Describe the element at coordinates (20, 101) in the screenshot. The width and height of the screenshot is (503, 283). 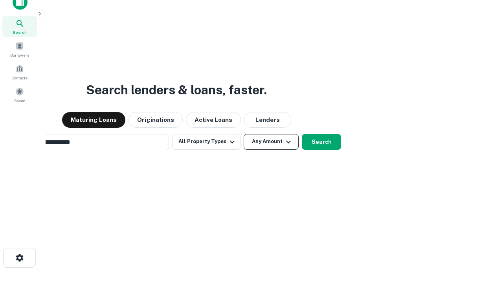
I see `span: Saved` at that location.